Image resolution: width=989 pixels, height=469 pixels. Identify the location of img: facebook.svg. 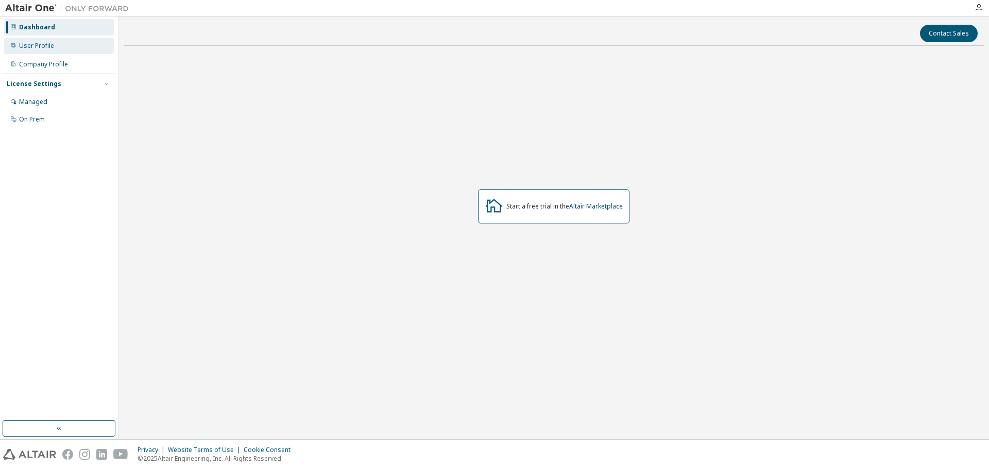
(67, 454).